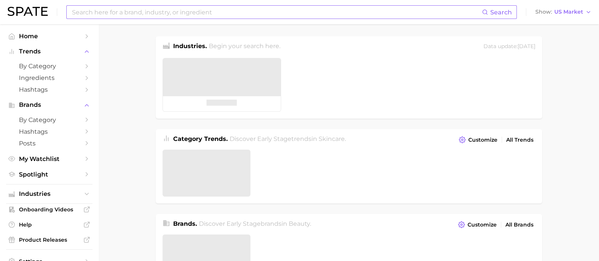  What do you see at coordinates (49, 209) in the screenshot?
I see `a: Onboarding Videos` at bounding box center [49, 209].